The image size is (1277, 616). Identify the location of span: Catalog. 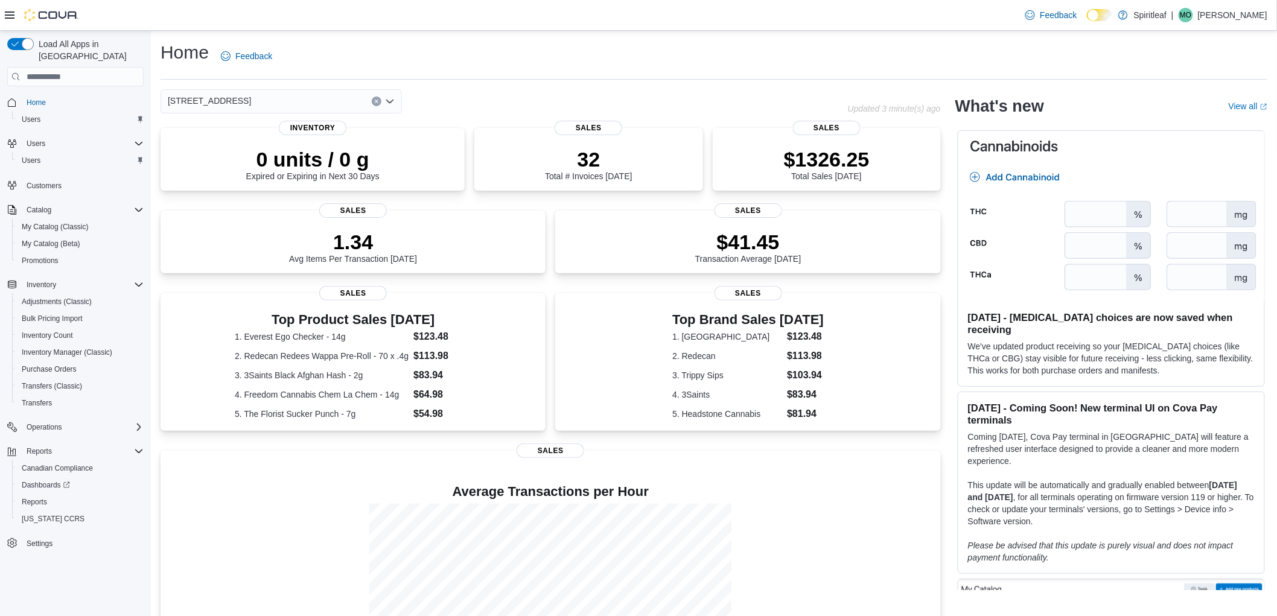
(83, 210).